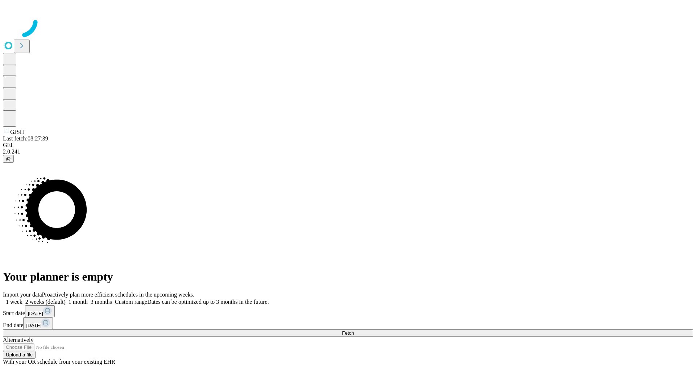 The height and width of the screenshot is (392, 696). What do you see at coordinates (45, 301) in the screenshot?
I see `span: 2 weeks (default)` at bounding box center [45, 301].